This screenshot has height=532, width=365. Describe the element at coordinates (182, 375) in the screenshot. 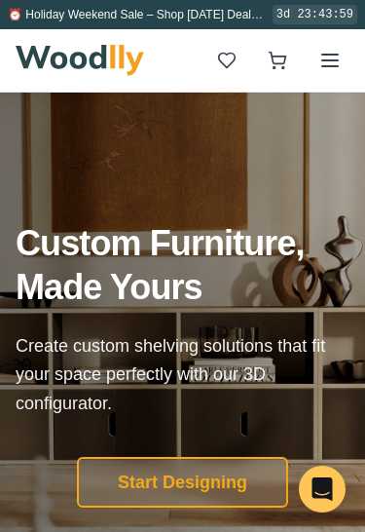

I see `p: Create custom shelving solutions that fit your space perfectly with our 3D configurator.` at that location.